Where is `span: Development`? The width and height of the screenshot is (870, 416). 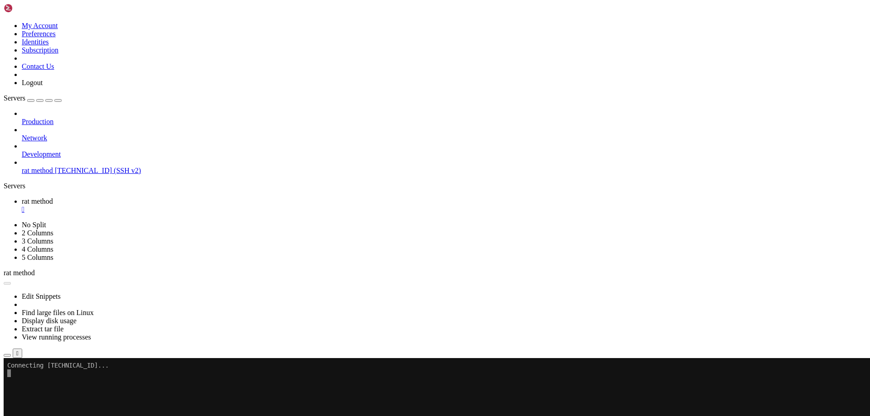
span: Development is located at coordinates (41, 154).